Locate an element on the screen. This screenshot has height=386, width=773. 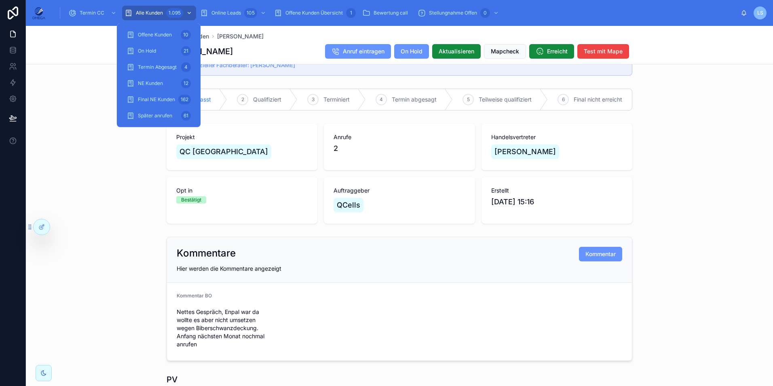
span: Opt in is located at coordinates (242, 190).